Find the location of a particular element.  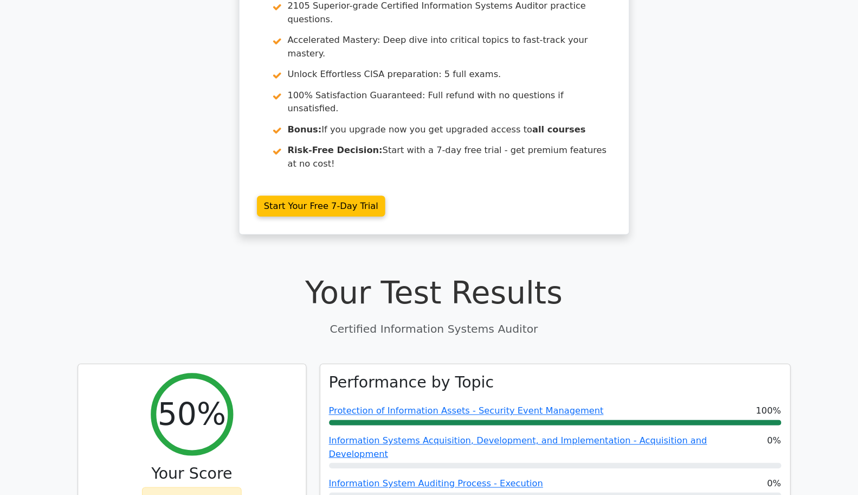

p: Certified Information Systems Auditor is located at coordinates (429, 331).